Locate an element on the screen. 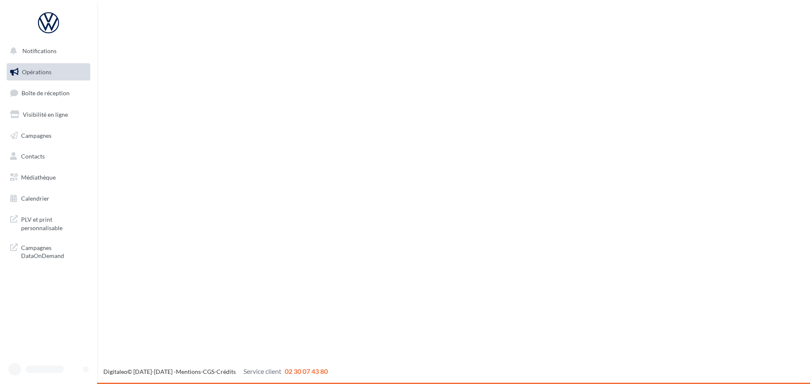 The height and width of the screenshot is (384, 810). span: Boîte de réception is located at coordinates (46, 93).